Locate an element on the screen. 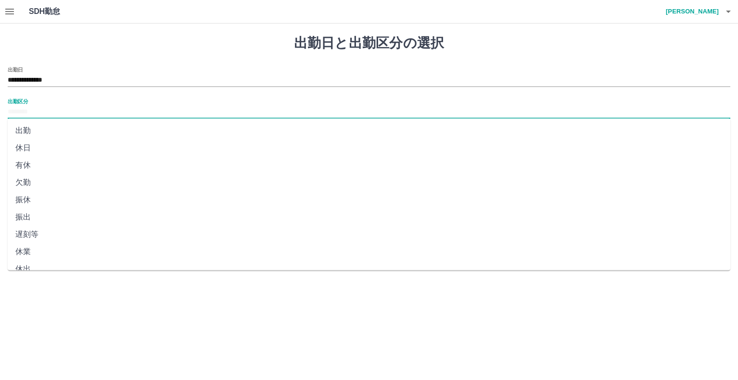 Image resolution: width=738 pixels, height=380 pixels. label: 出勤日 is located at coordinates (15, 69).